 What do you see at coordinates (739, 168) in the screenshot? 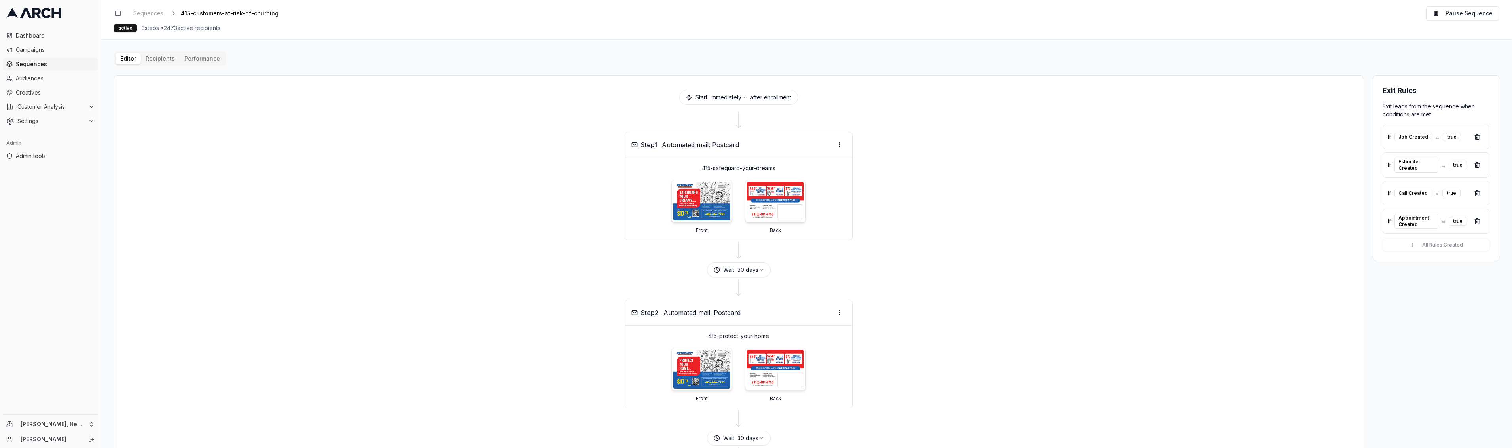
I see `p: 415-safeguard-your-dreams` at bounding box center [739, 168].